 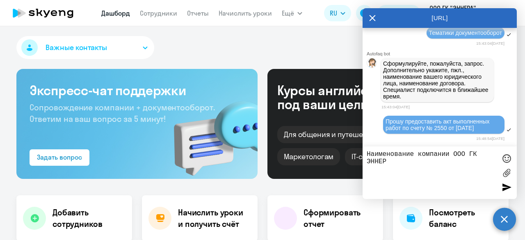 I want to click on h3: Экспресс-чат поддержки, so click(x=137, y=90).